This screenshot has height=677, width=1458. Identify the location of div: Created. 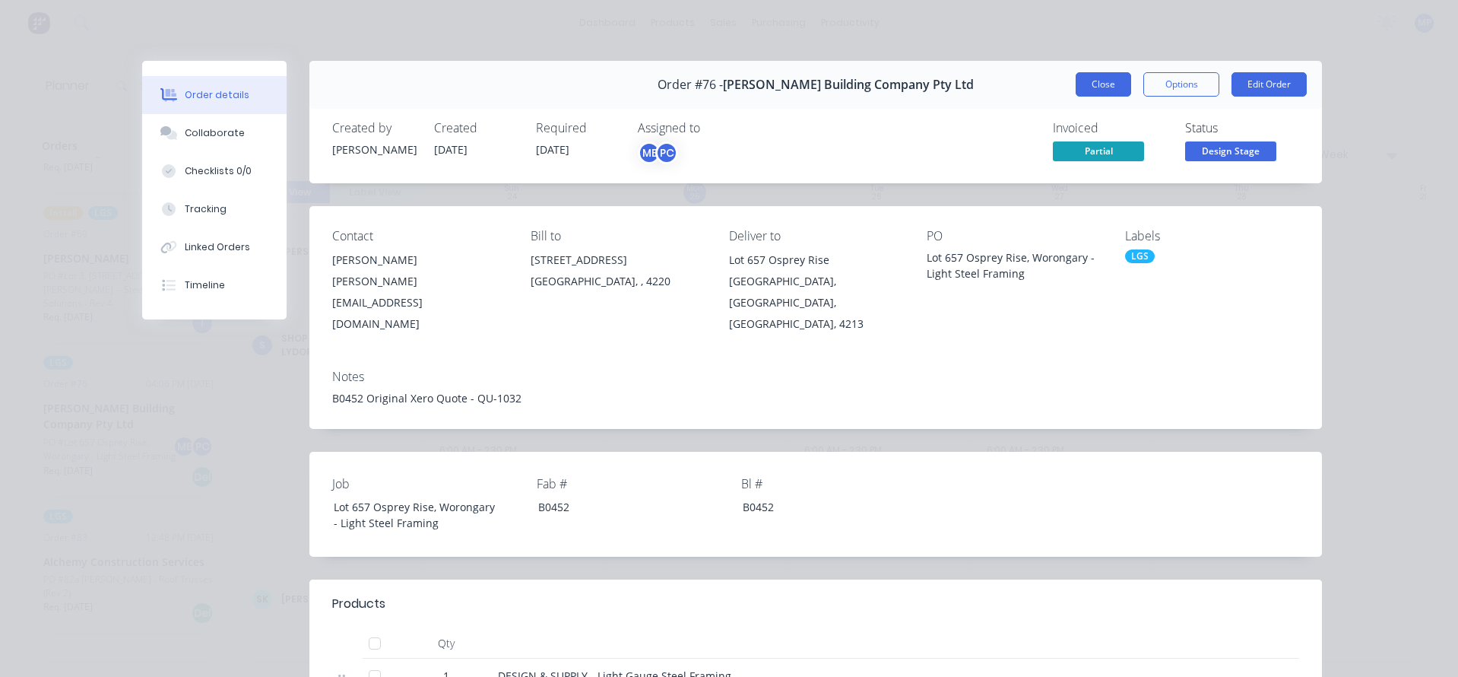
(476, 128).